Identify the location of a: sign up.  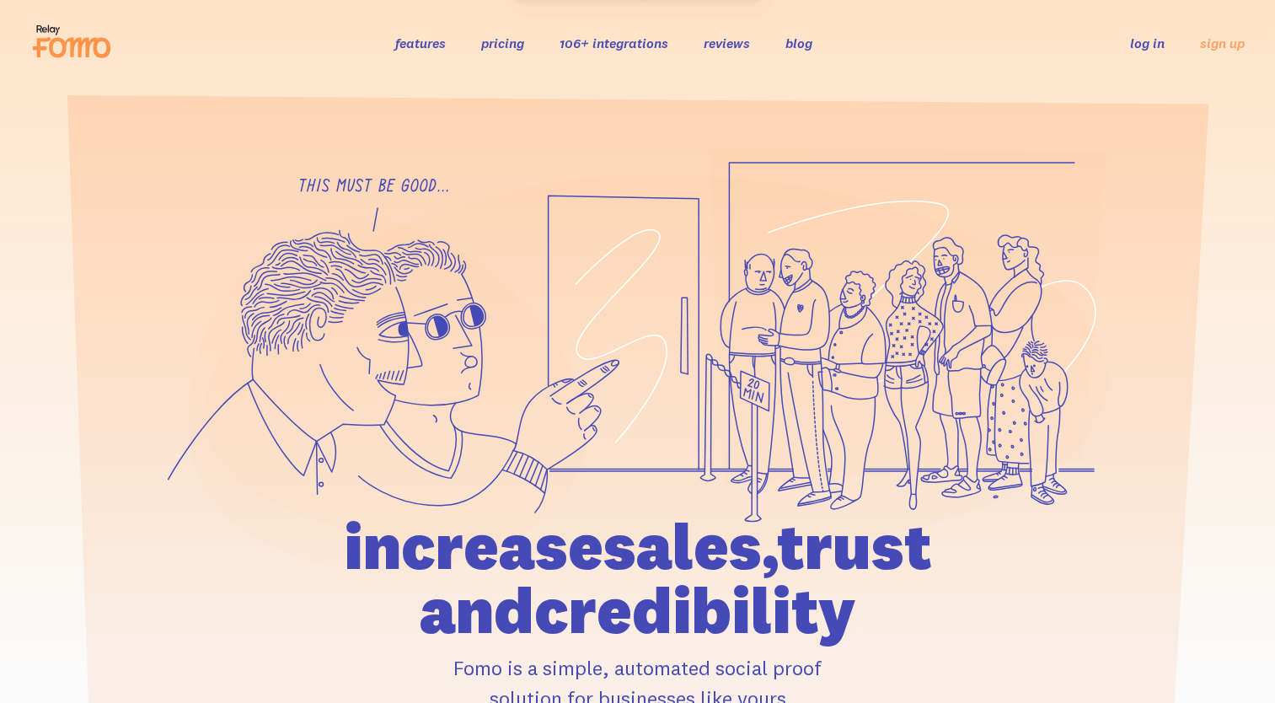
(1222, 43).